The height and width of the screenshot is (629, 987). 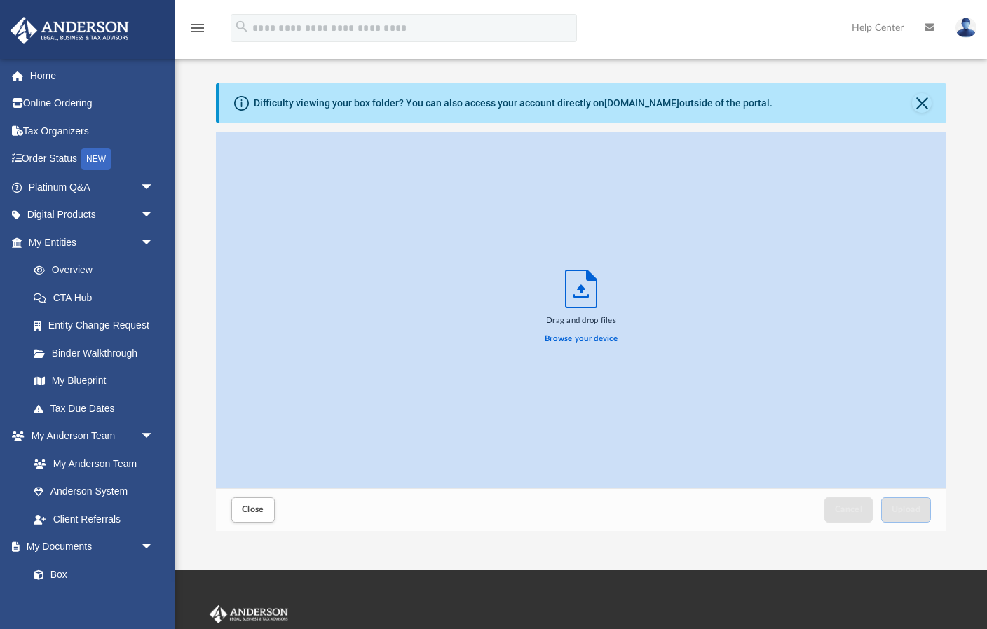 What do you see at coordinates (906, 509) in the screenshot?
I see `button: Upload` at bounding box center [906, 509].